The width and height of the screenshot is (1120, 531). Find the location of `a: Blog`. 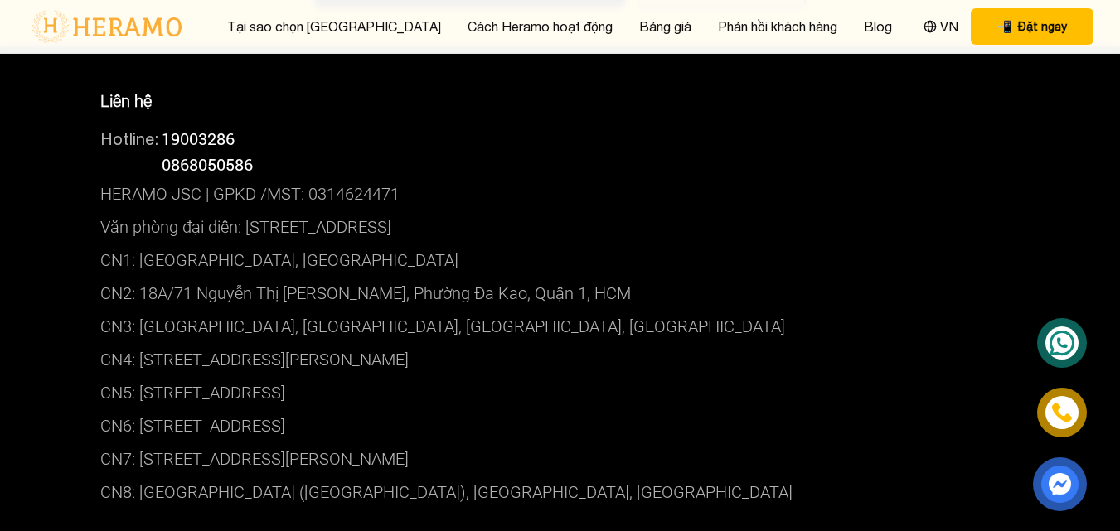

a: Blog is located at coordinates (878, 27).